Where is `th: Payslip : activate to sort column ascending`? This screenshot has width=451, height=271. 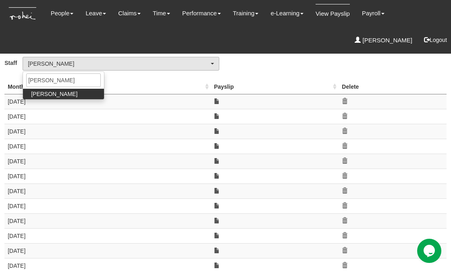
th: Payslip : activate to sort column ascending is located at coordinates (274, 87).